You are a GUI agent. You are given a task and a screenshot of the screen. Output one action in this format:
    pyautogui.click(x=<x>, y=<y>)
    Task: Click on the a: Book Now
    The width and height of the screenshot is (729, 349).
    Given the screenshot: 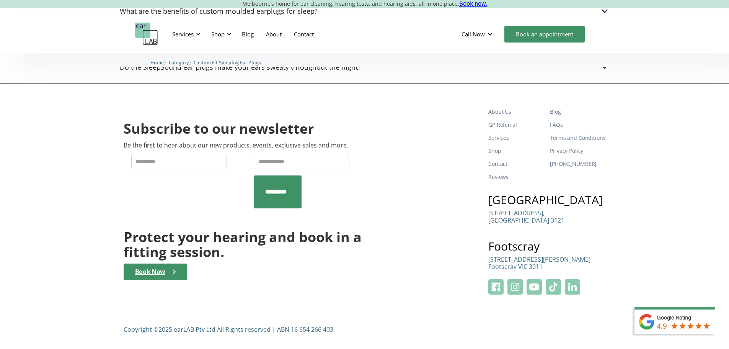 What is the action you would take?
    pyautogui.click(x=155, y=271)
    